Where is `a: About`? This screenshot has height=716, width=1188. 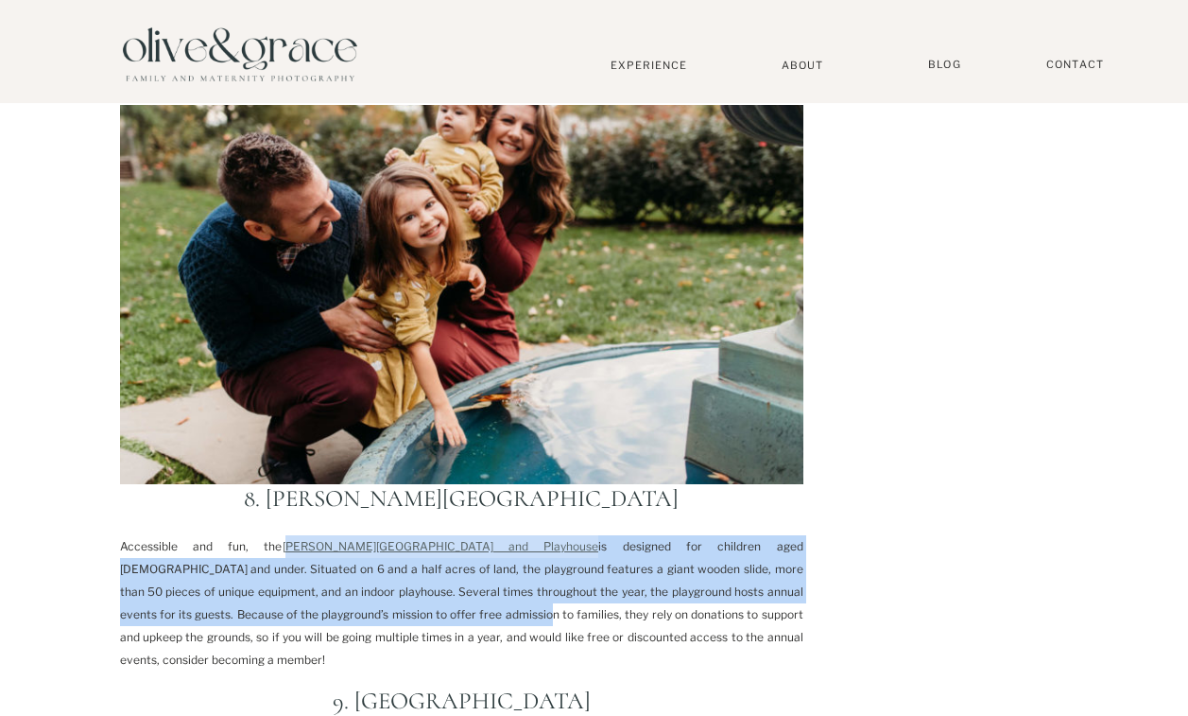
a: About is located at coordinates (803, 64).